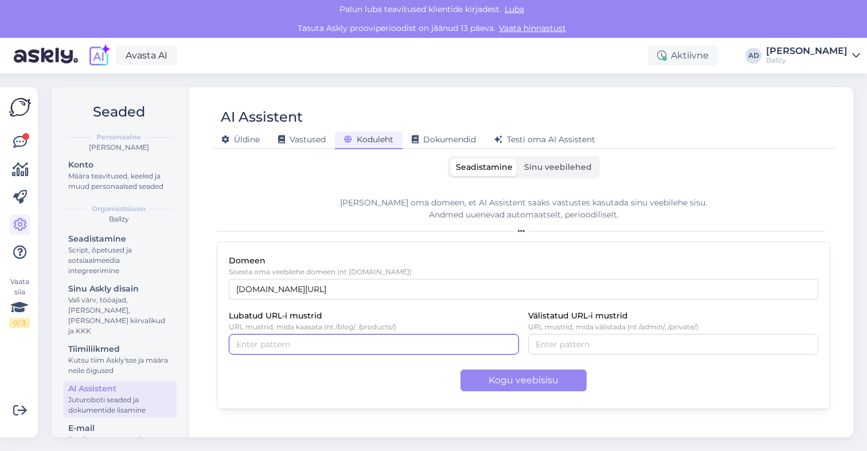  What do you see at coordinates (119, 137) in the screenshot?
I see `b: Personaalne` at bounding box center [119, 137].